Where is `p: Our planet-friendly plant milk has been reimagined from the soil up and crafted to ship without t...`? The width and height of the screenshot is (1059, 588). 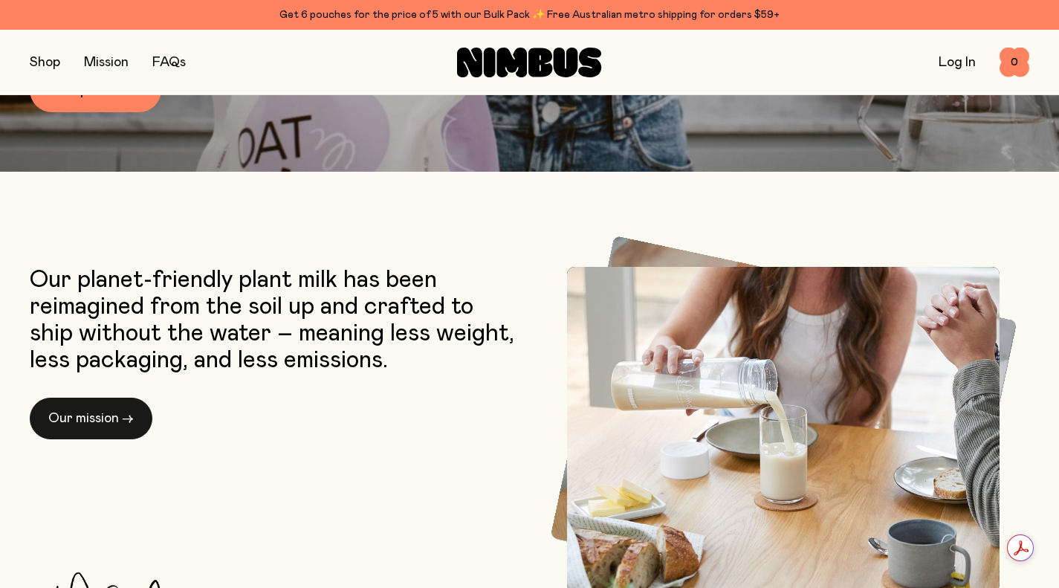 p: Our planet-friendly plant milk has been reimagined from the soil up and crafted to ship without t... is located at coordinates (276, 320).